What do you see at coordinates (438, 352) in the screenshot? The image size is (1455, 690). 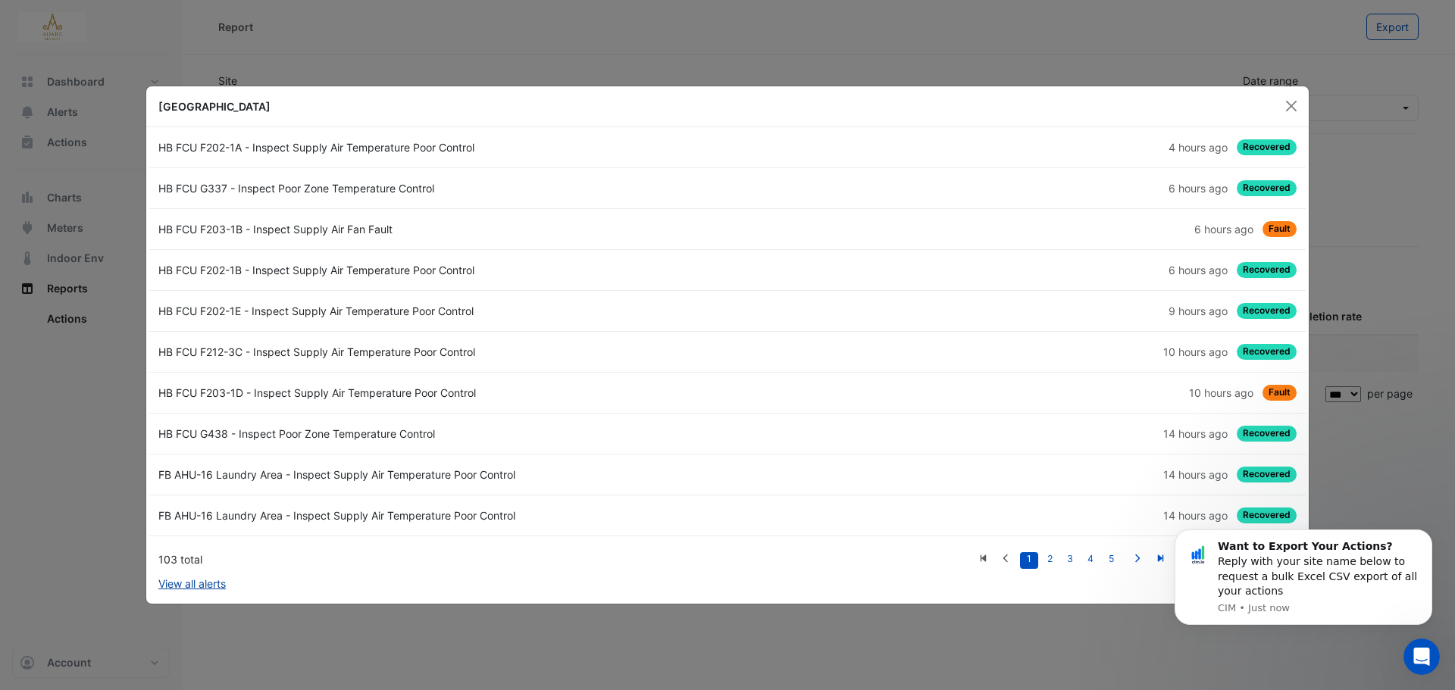 I see `div: HB FCU F212-3C - Inspect Supply Air Temperature Poor Control` at bounding box center [438, 352].